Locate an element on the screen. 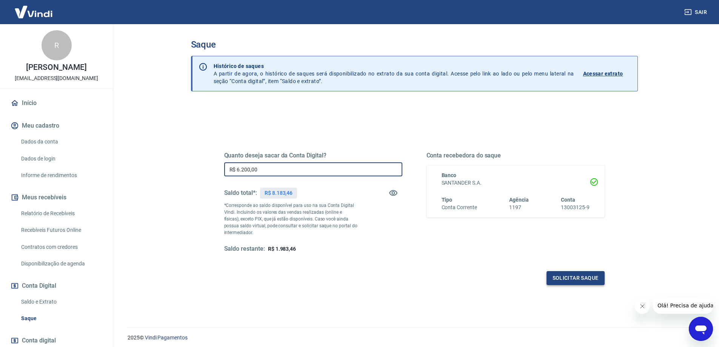 The width and height of the screenshot is (719, 347). a: Dados da conta is located at coordinates (61, 142).